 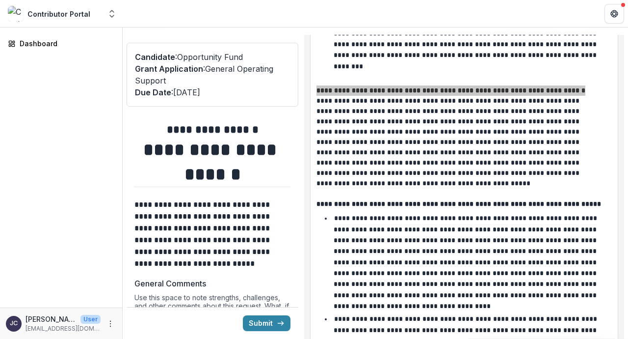 What do you see at coordinates (614, 14) in the screenshot?
I see `button: Get Help` at bounding box center [614, 14].